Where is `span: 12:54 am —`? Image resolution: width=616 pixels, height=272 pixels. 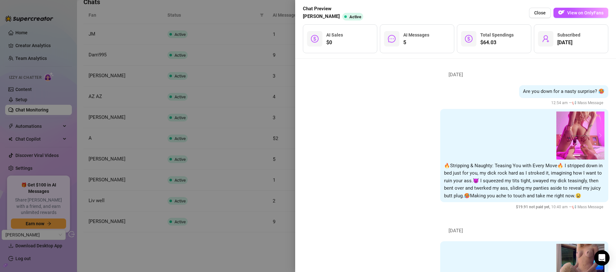 span: 12:54 am — is located at coordinates (578, 103).